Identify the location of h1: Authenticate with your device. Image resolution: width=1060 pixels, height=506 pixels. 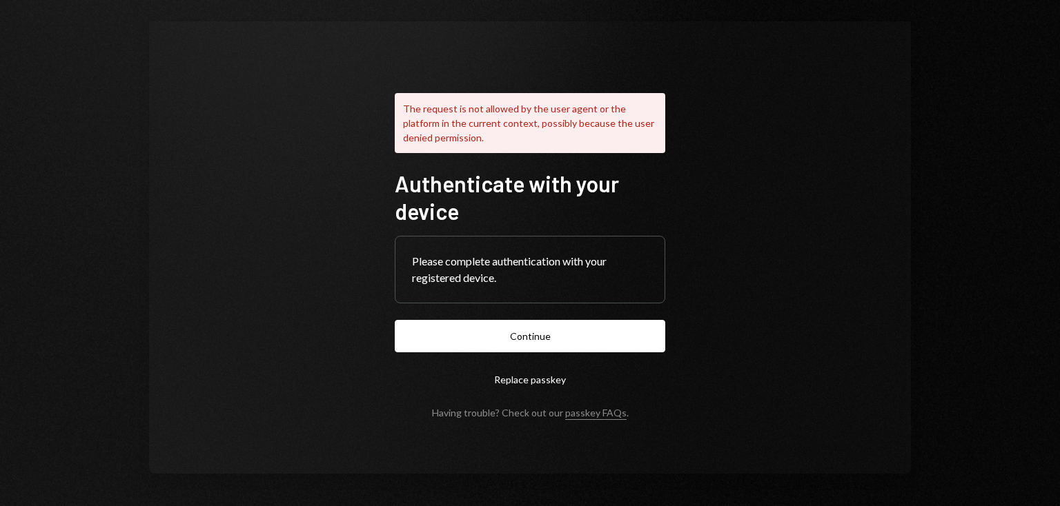
(530, 197).